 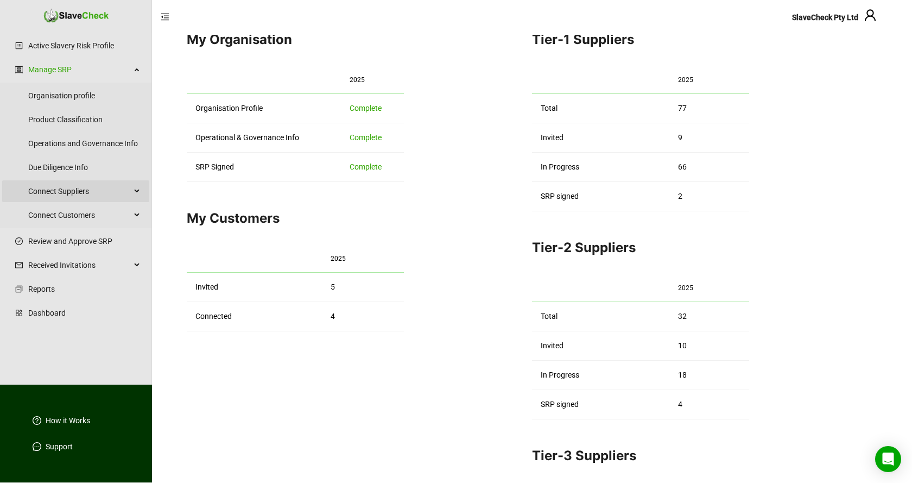 I want to click on a: Review and Approve SRP, so click(x=84, y=241).